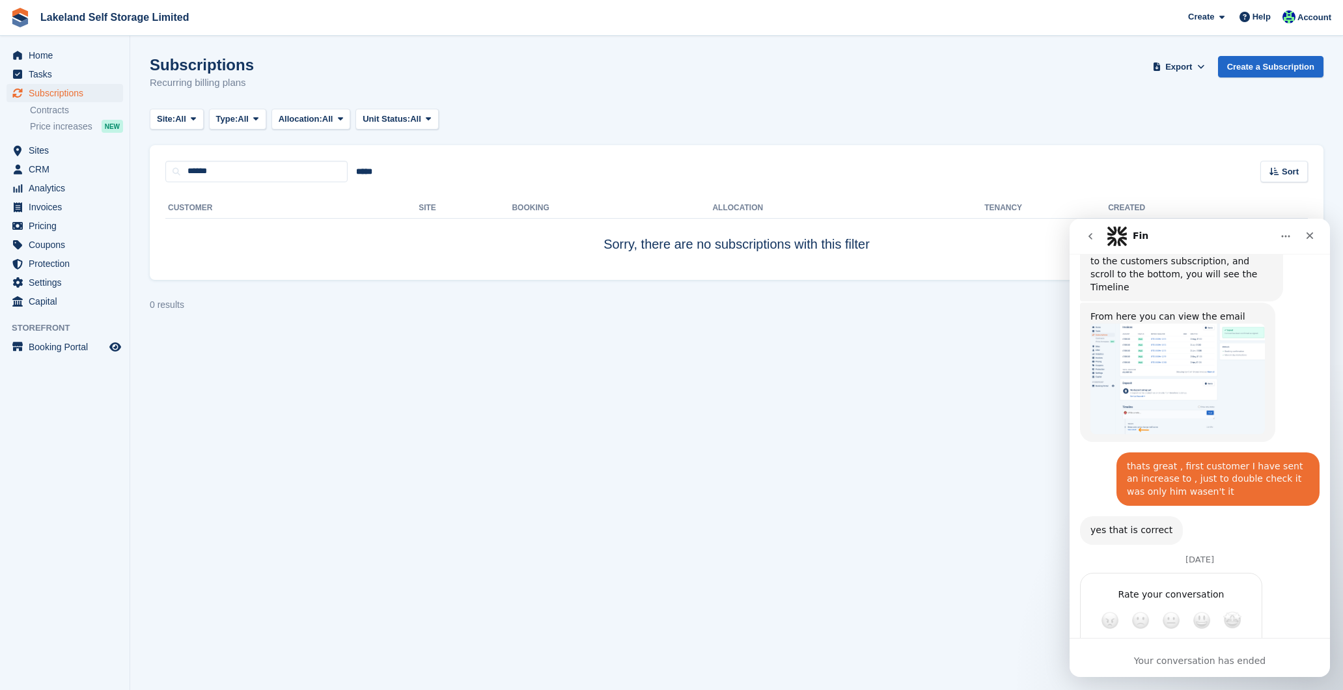 Image resolution: width=1343 pixels, height=690 pixels. What do you see at coordinates (132, 402) in the screenshot?
I see `span: Great` at bounding box center [132, 402].